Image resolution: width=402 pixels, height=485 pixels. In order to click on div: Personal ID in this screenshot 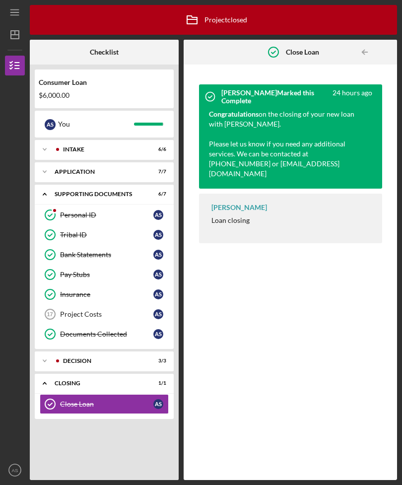, I will do `click(107, 215)`.